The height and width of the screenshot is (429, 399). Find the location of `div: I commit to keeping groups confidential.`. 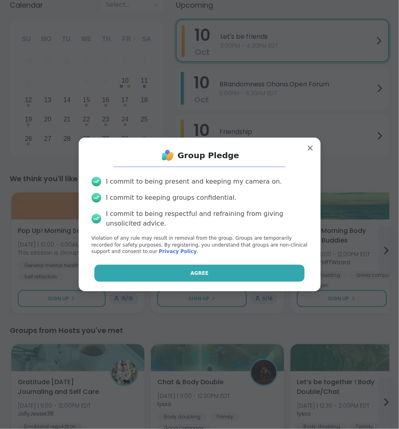

div: I commit to keeping groups confidential. is located at coordinates (172, 198).